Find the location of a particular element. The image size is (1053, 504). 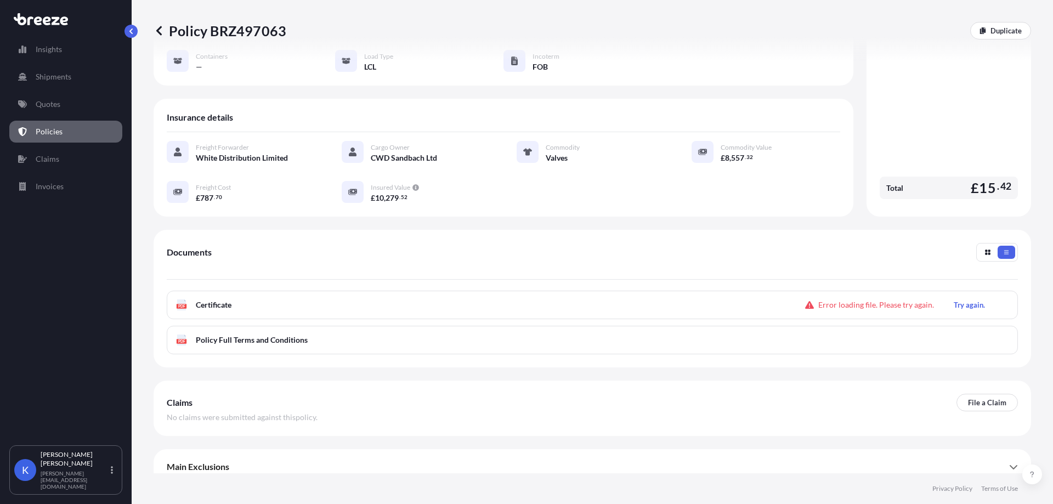

a: Shipments is located at coordinates (66, 77).